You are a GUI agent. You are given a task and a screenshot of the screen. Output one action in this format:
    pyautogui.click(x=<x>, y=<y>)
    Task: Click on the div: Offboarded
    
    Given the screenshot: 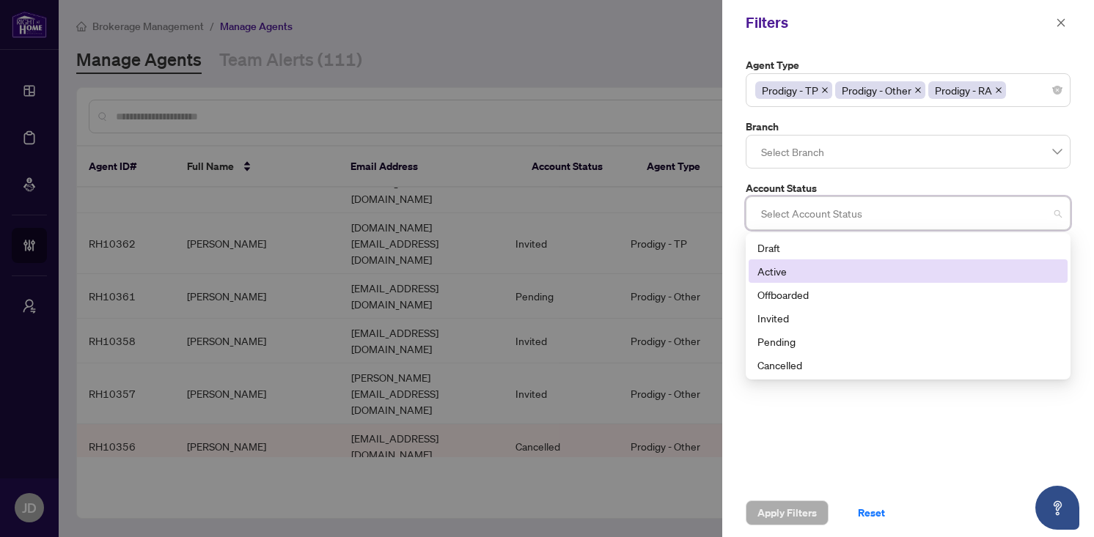 What is the action you would take?
    pyautogui.click(x=908, y=295)
    